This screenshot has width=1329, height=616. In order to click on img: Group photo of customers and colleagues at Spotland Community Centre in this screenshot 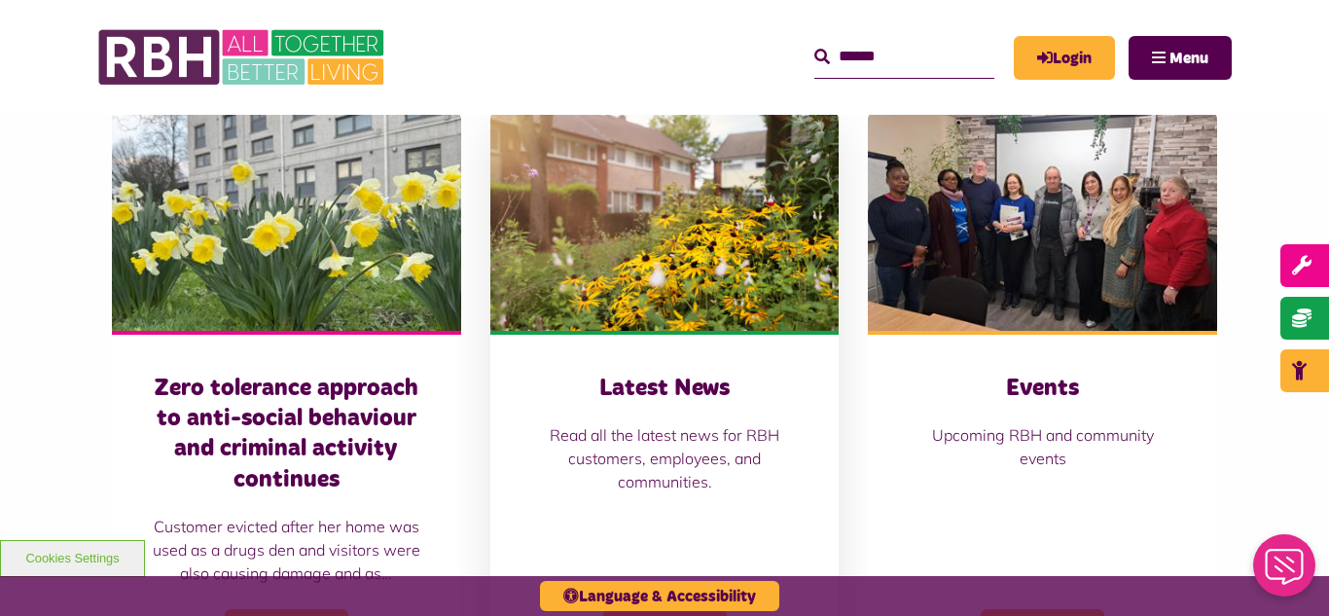, I will do `click(1042, 222)`.